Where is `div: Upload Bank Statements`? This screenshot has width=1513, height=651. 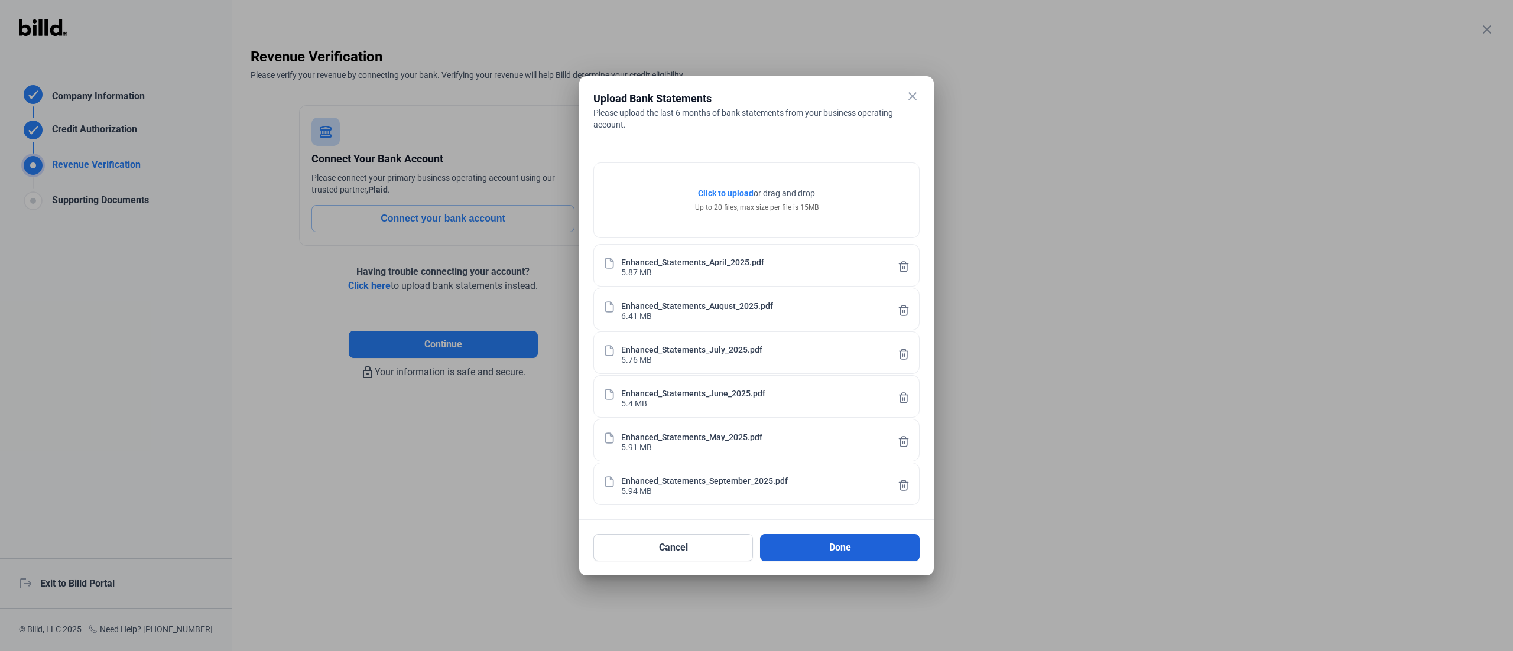 div: Upload Bank Statements is located at coordinates (742, 99).